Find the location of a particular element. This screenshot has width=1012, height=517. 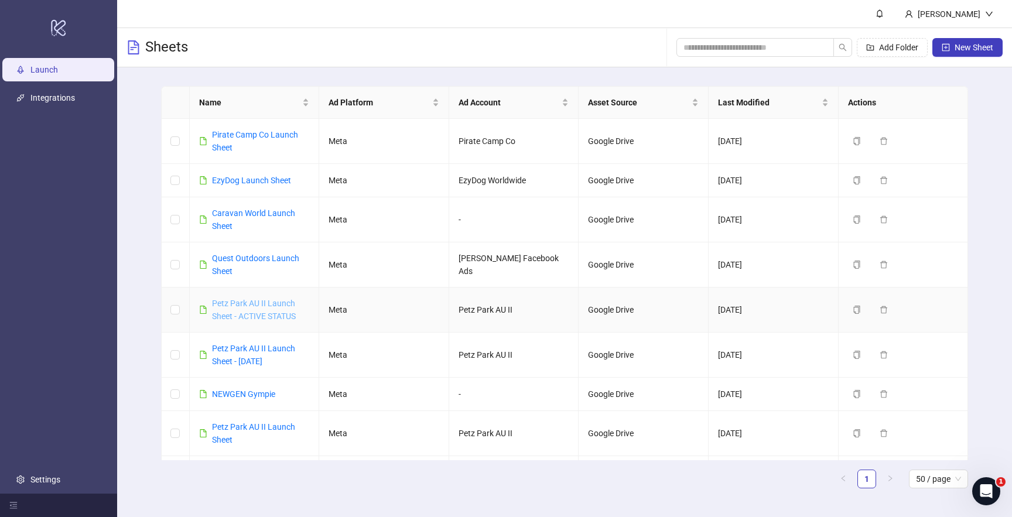

button: New Sheet is located at coordinates (967, 47).